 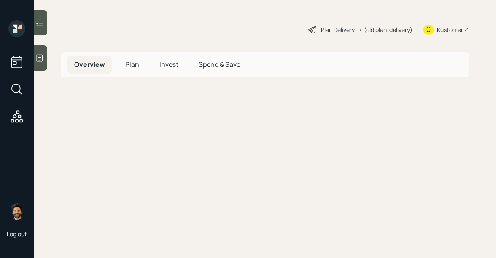 What do you see at coordinates (89, 65) in the screenshot?
I see `span: Overview` at bounding box center [89, 65].